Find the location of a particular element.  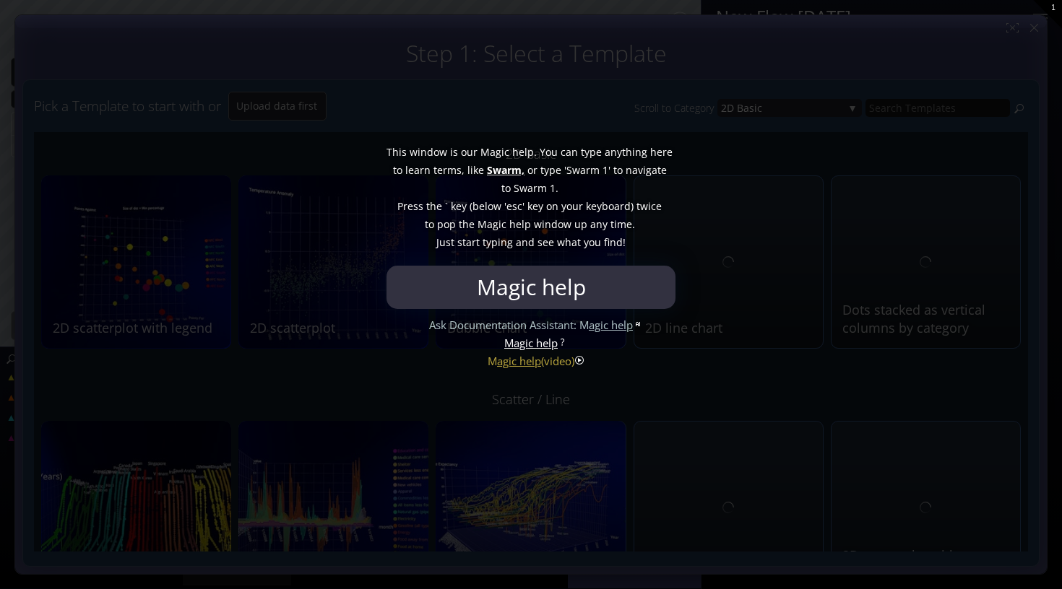

span: here is located at coordinates (661, 152).